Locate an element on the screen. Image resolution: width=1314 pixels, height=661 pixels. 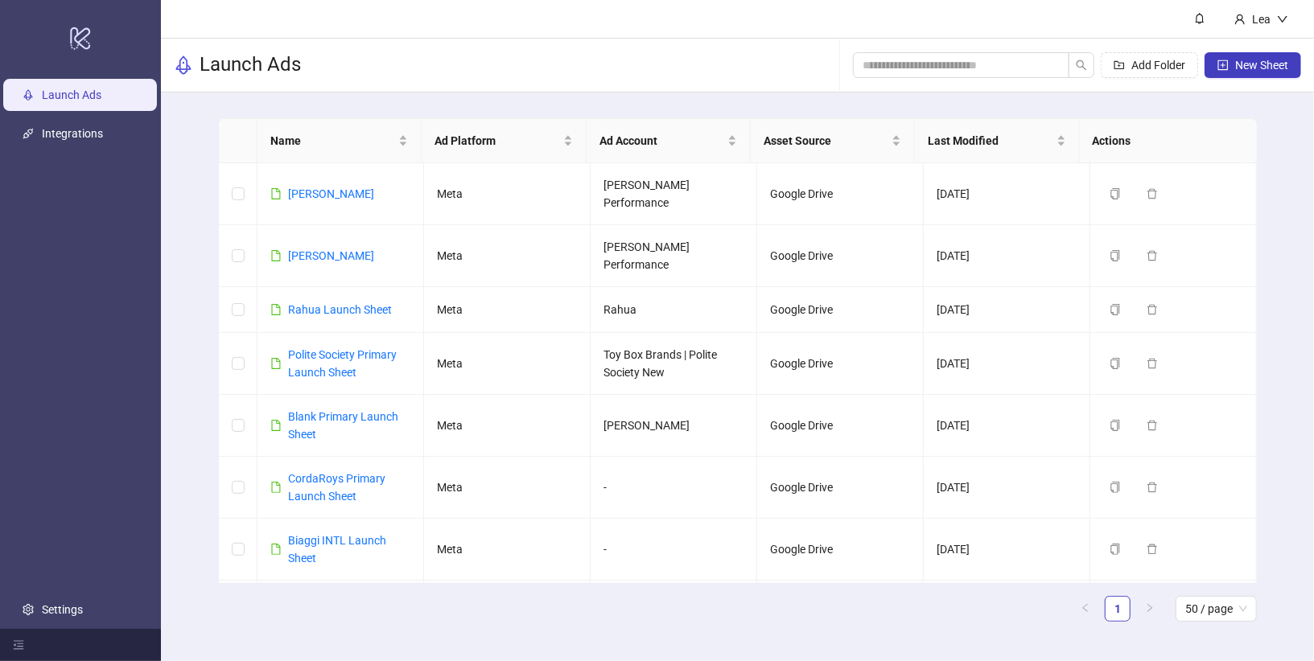
td: Rahua is located at coordinates (673, 310).